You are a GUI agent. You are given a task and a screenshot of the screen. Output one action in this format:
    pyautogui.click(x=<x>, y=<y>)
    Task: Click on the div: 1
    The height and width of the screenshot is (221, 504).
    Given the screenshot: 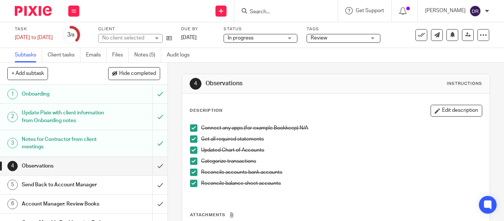 What is the action you would take?
    pyautogui.click(x=13, y=94)
    